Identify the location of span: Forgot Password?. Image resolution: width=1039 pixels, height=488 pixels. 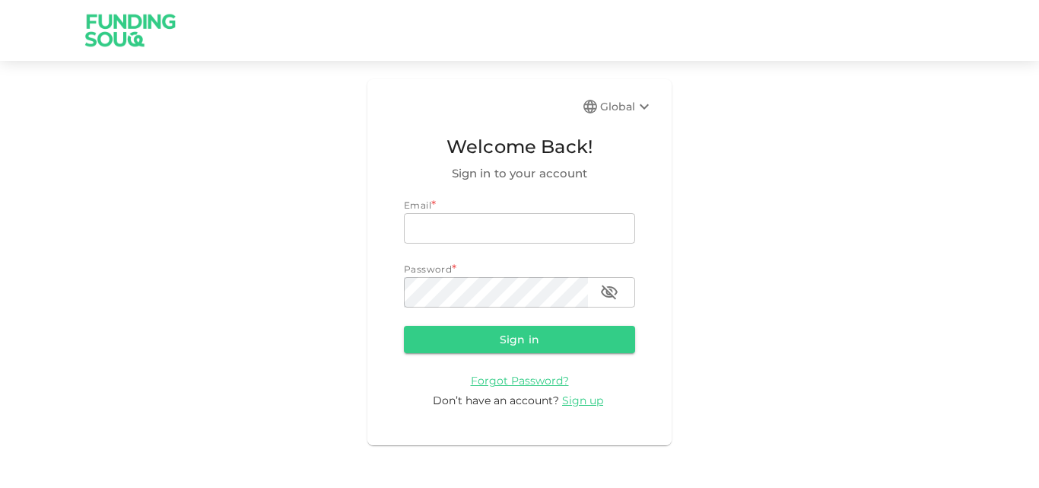
(519, 380).